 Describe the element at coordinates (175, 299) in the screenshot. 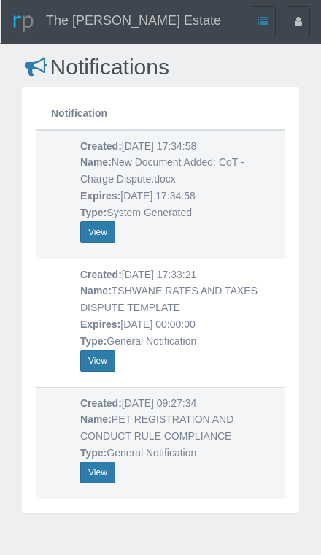

I see `li: TSHWANE RATES AND TAXES DISPUTE TEMPLATE` at that location.